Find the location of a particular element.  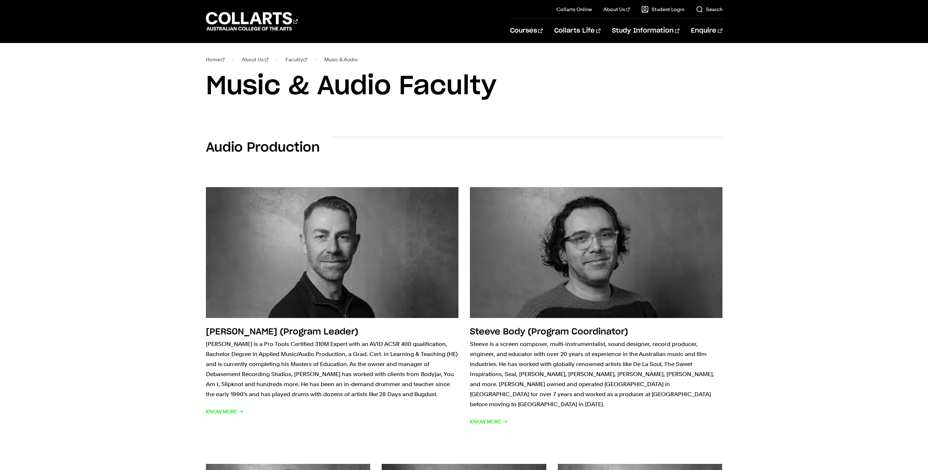

a: Collarts Online is located at coordinates (574, 9).